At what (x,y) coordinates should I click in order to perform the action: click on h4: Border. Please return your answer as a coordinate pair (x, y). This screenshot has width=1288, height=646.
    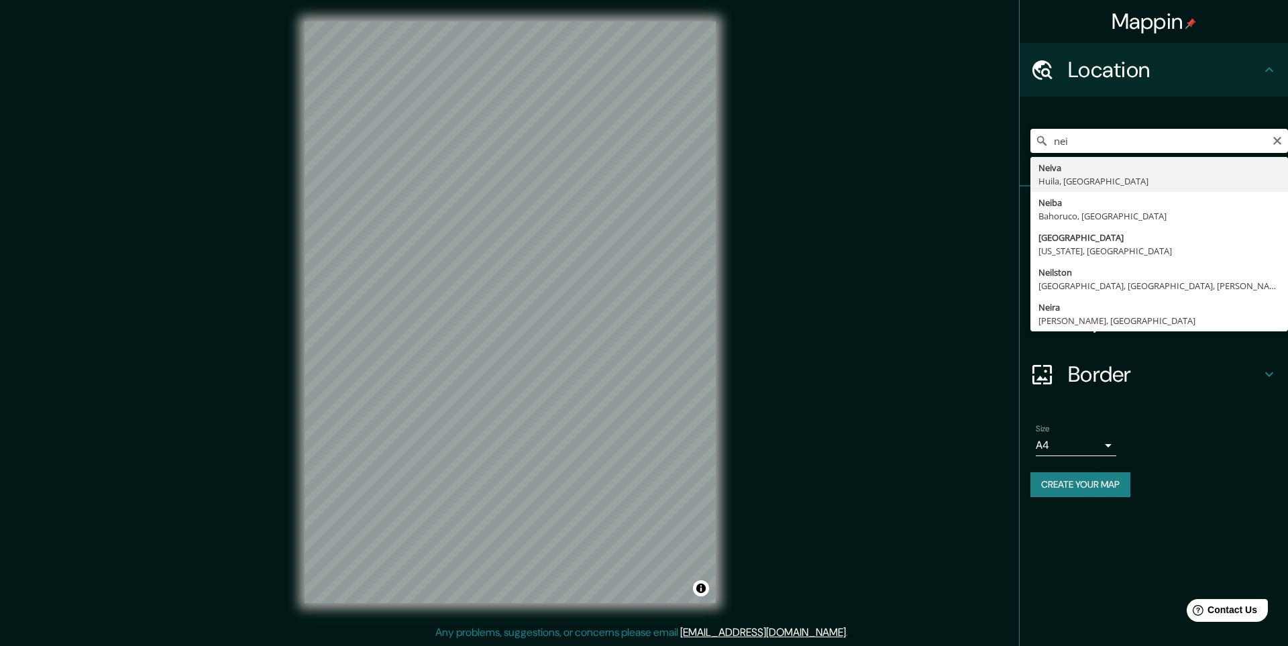
    Looking at the image, I should click on (1164, 374).